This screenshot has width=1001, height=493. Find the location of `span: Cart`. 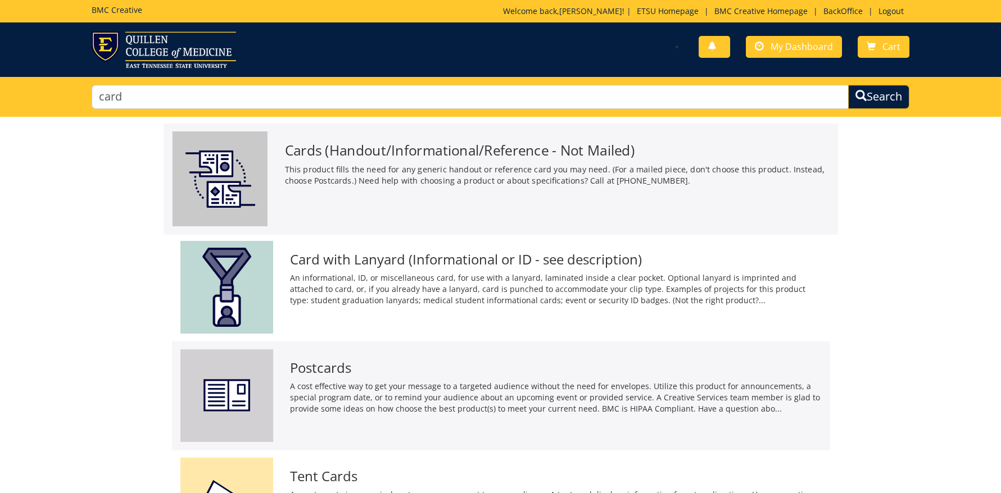

span: Cart is located at coordinates (891, 47).